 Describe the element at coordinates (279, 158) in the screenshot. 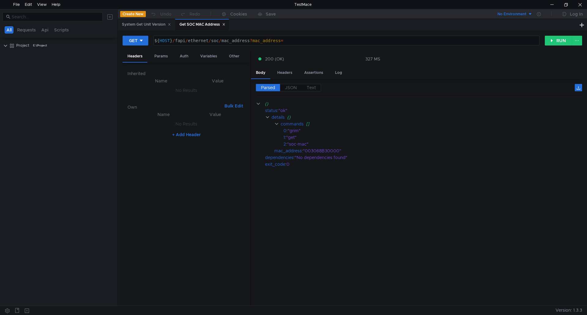

I see `div: dependencies` at that location.